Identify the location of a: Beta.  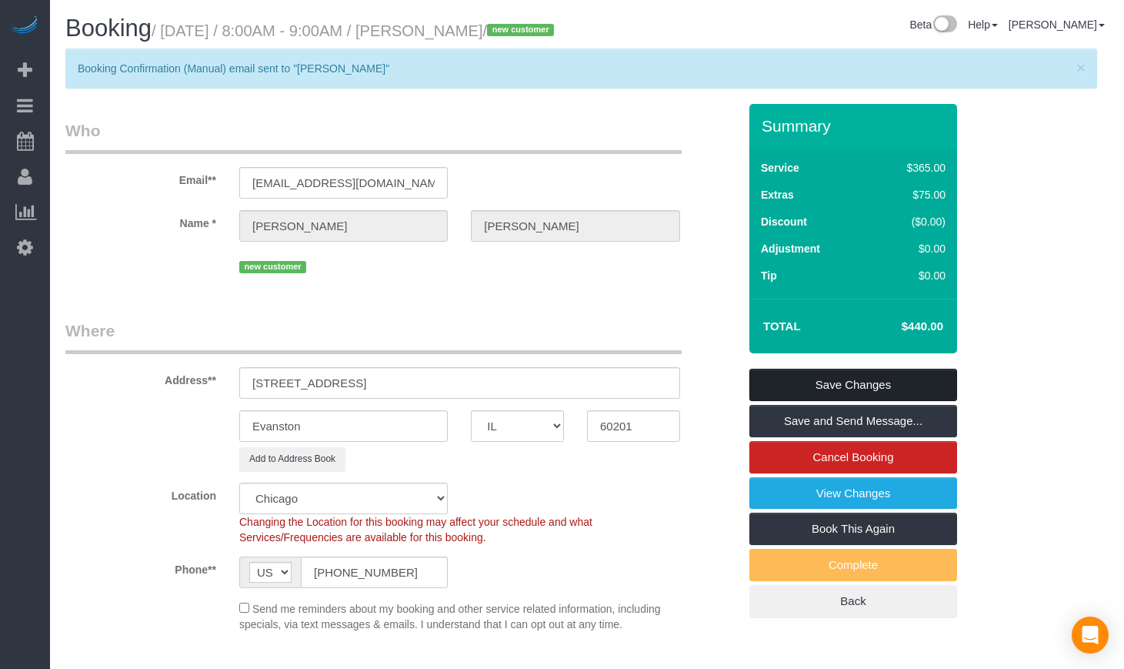
(933, 25).